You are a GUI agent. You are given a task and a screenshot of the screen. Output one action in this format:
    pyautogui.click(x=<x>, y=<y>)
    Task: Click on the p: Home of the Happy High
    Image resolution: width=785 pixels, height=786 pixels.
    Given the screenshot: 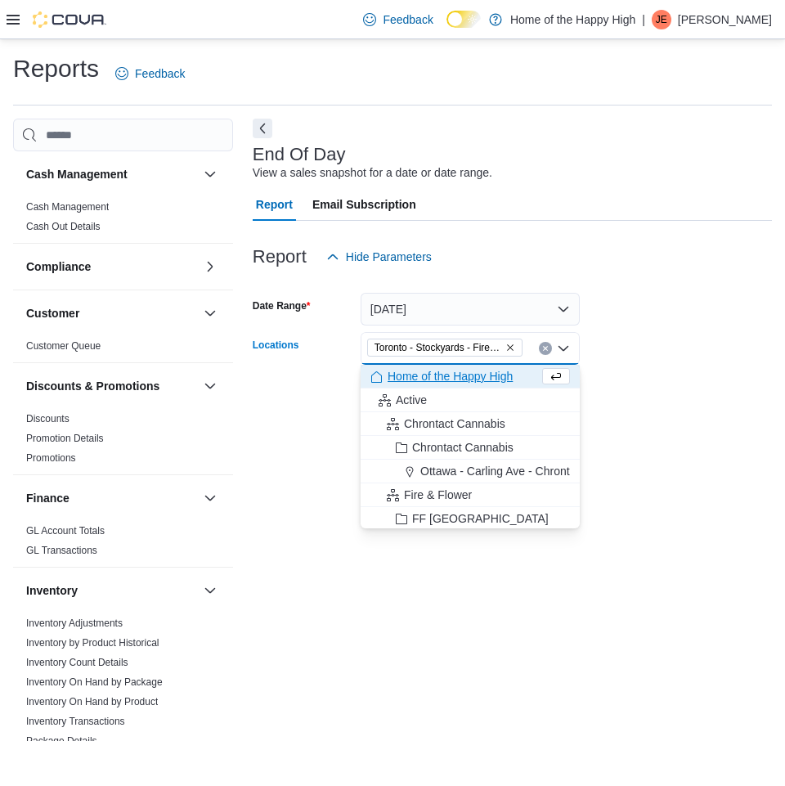 What is the action you would take?
    pyautogui.click(x=573, y=20)
    